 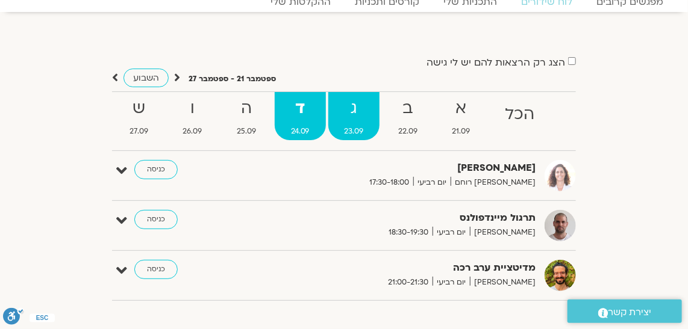 I want to click on p: ספטמבר 21 - ספטמבר 27, so click(x=232, y=79).